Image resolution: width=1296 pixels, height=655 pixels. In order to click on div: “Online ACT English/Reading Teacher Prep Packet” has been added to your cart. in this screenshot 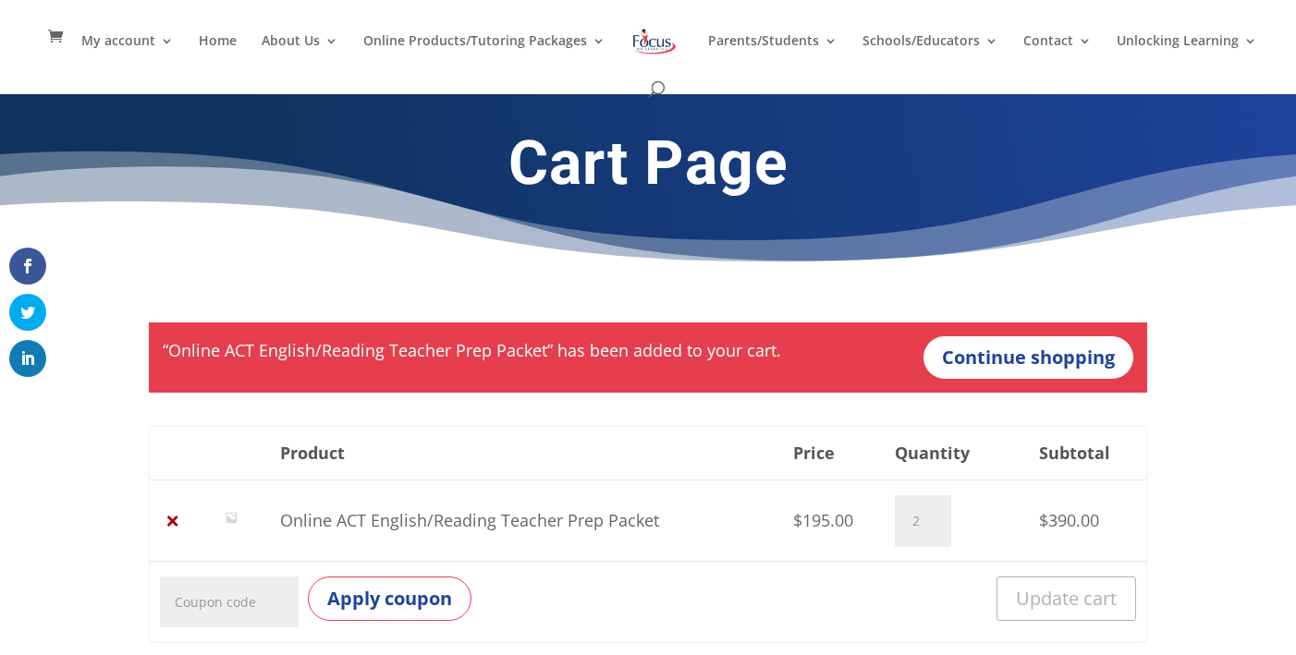, I will do `click(648, 358)`.